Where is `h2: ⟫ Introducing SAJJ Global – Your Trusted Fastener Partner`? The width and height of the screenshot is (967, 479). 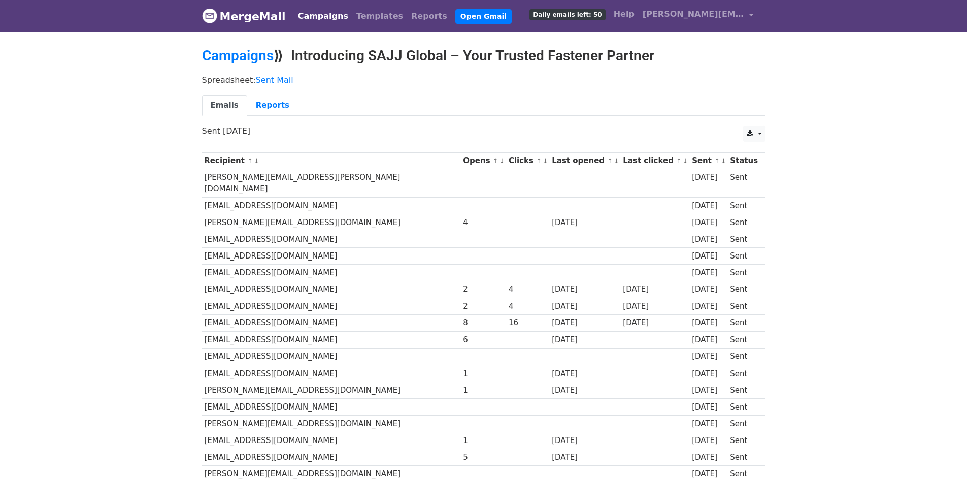 h2: ⟫ Introducing SAJJ Global – Your Trusted Fastener Partner is located at coordinates (484, 56).